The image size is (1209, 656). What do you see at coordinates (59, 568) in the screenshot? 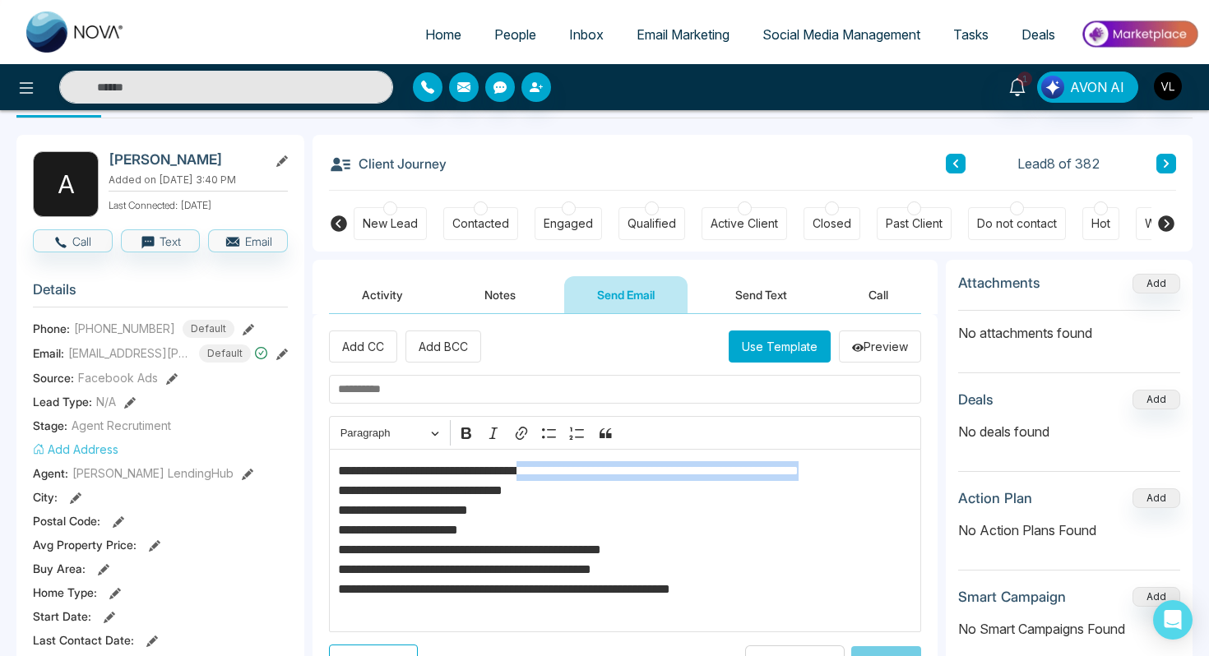
I see `span: Buy Area :` at bounding box center [59, 568].